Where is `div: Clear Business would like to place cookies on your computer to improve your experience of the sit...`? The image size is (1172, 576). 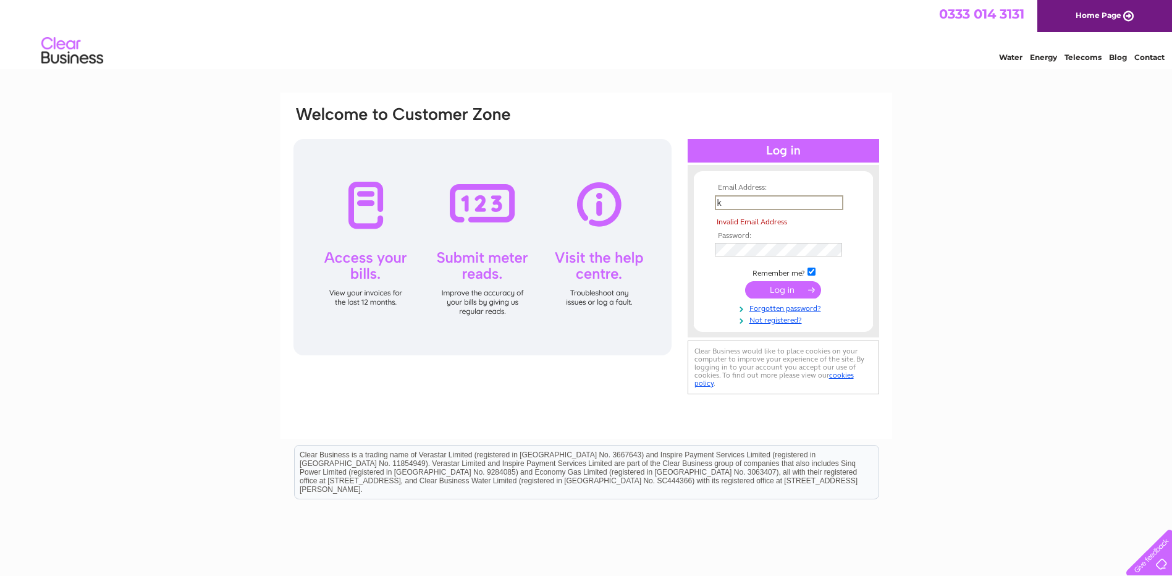 div: Clear Business would like to place cookies on your computer to improve your experience of the sit... is located at coordinates (783, 367).